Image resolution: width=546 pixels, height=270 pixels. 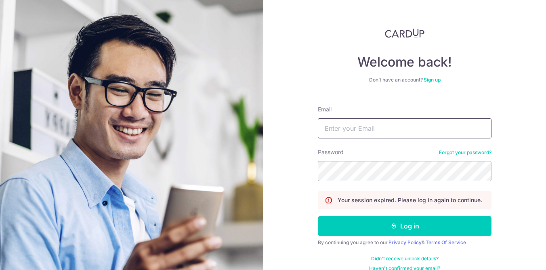 What do you see at coordinates (410, 200) in the screenshot?
I see `p: Your session expired. Please log in again to continue.` at bounding box center [410, 200].